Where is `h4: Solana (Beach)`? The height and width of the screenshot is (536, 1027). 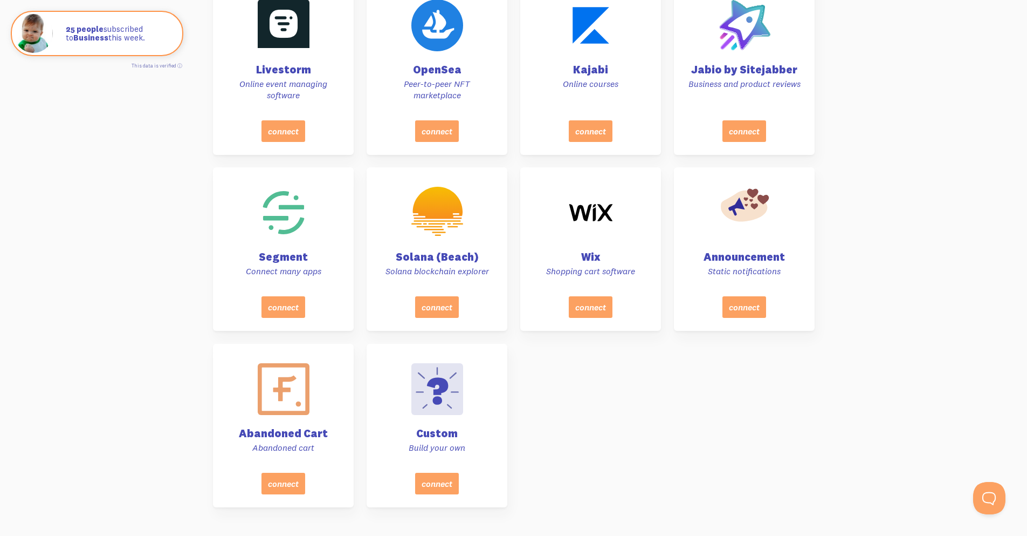 h4: Solana (Beach) is located at coordinates (437, 257).